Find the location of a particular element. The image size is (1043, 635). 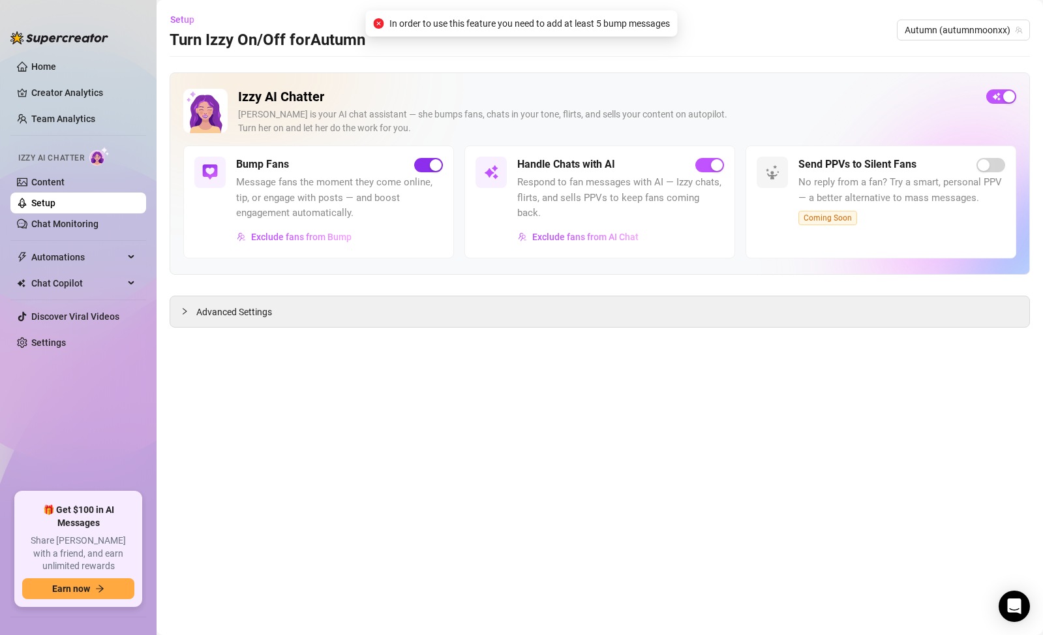

img: Izzy AI Chatter is located at coordinates (206, 111).